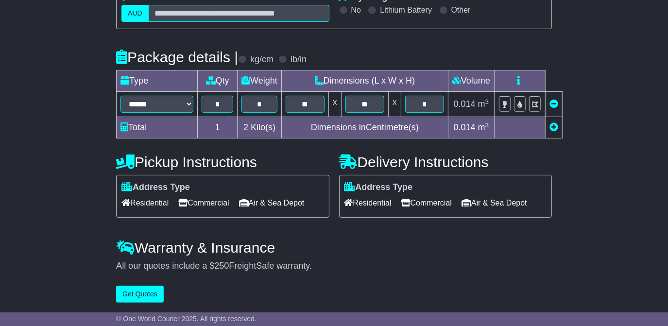 The image size is (668, 326). Describe the element at coordinates (246, 127) in the screenshot. I see `span: 2` at that location.